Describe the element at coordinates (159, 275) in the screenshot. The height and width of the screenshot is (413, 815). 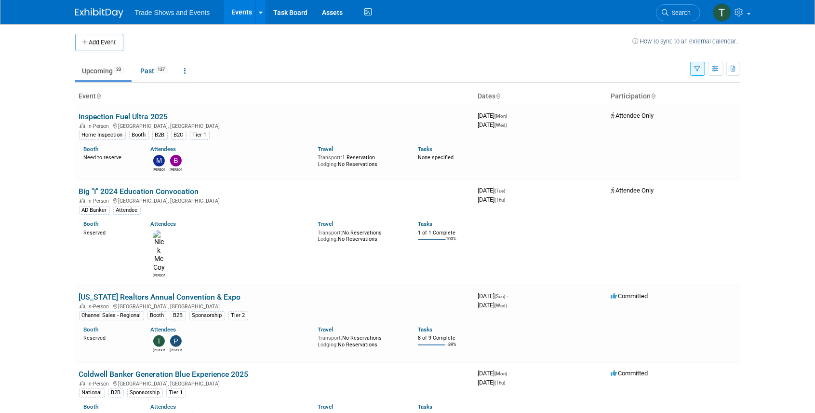
I see `div: Nick McCoy` at that location.